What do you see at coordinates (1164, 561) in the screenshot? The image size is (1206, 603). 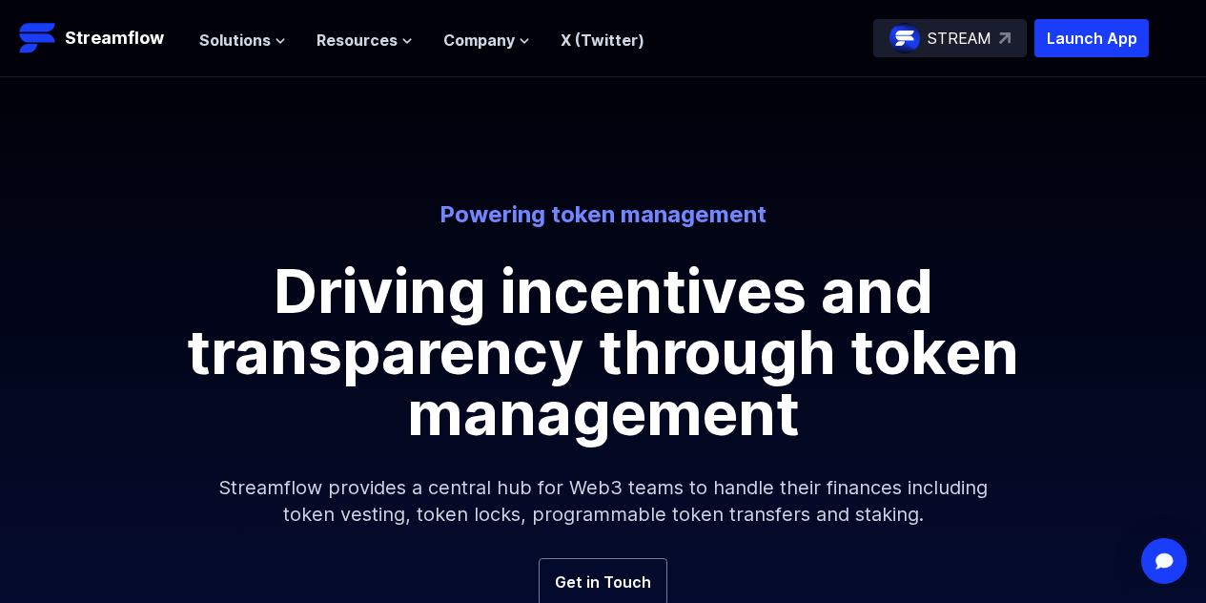 I see `div: Open Intercom Messenger` at bounding box center [1164, 561].